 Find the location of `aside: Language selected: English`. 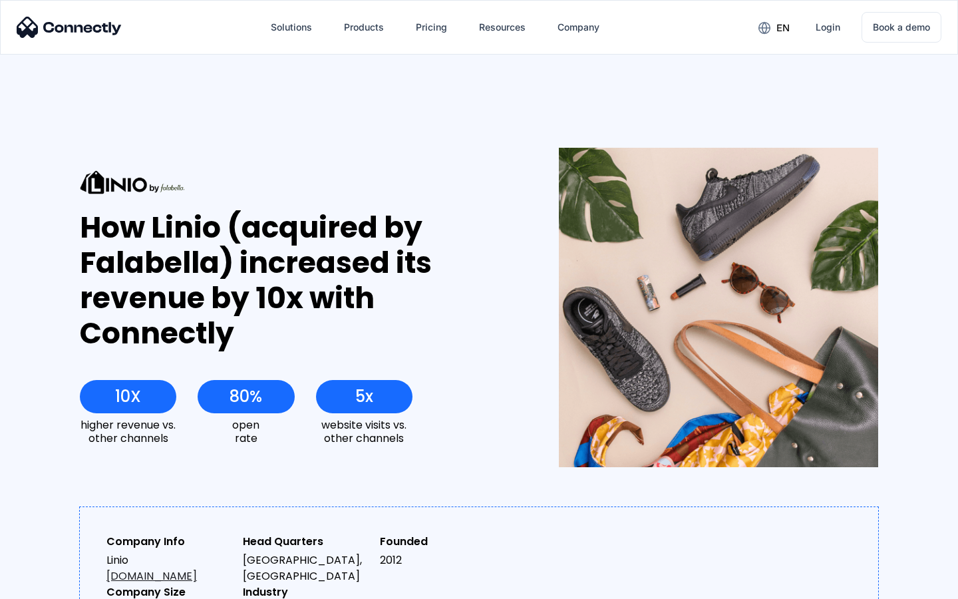

aside: Language selected: English is located at coordinates (47, 585).